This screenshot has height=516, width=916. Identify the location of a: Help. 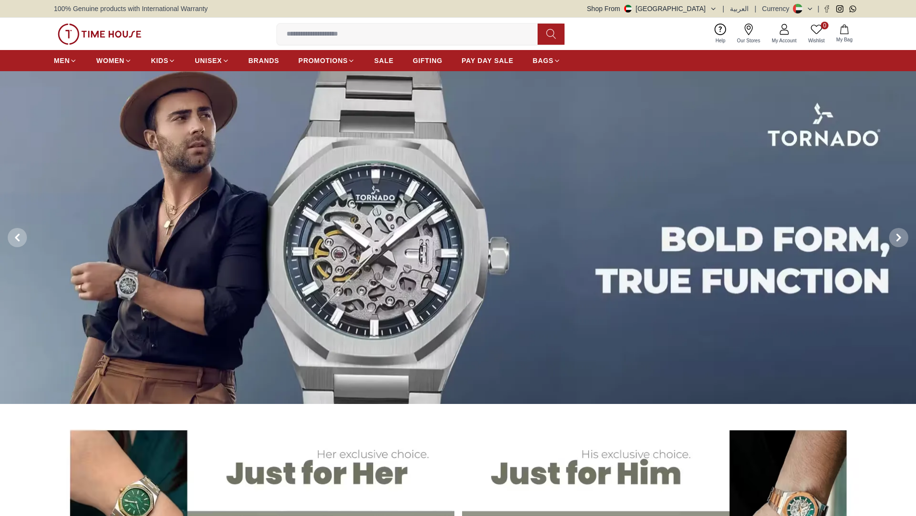
(720, 34).